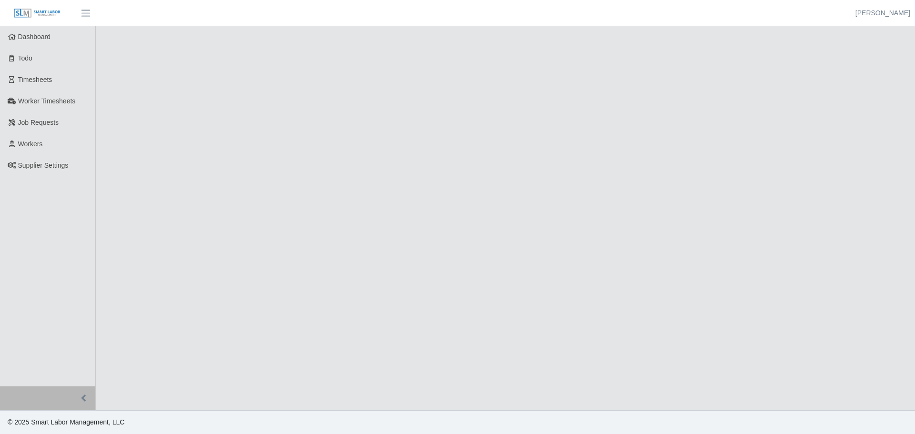  Describe the element at coordinates (25, 58) in the screenshot. I see `span: Todo` at that location.